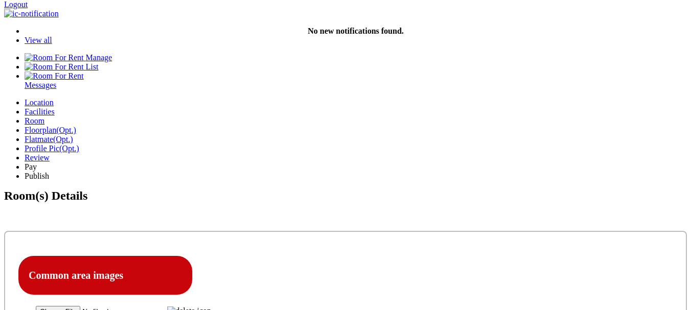 This screenshot has height=310, width=691. What do you see at coordinates (105, 275) in the screenshot?
I see `h4: Common area images` at bounding box center [105, 275].